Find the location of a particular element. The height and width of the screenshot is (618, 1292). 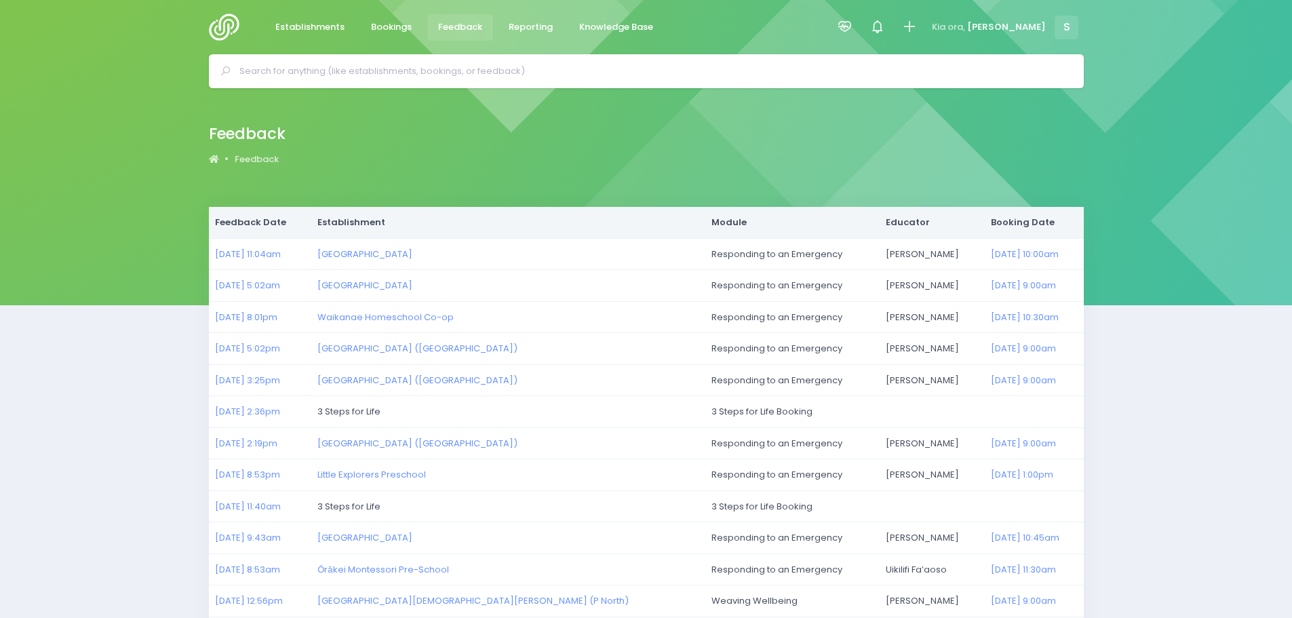

img: Logo is located at coordinates (228, 27).